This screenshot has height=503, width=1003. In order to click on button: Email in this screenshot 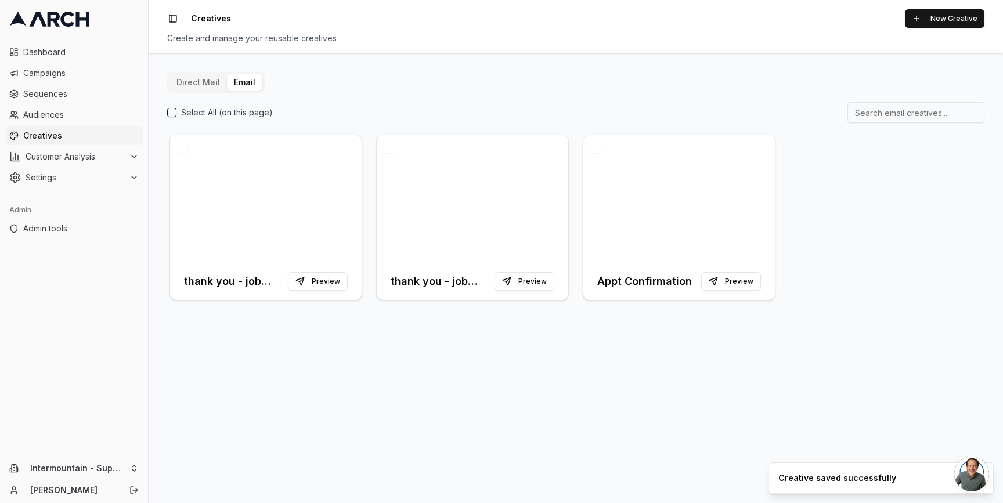, I will do `click(244, 82)`.